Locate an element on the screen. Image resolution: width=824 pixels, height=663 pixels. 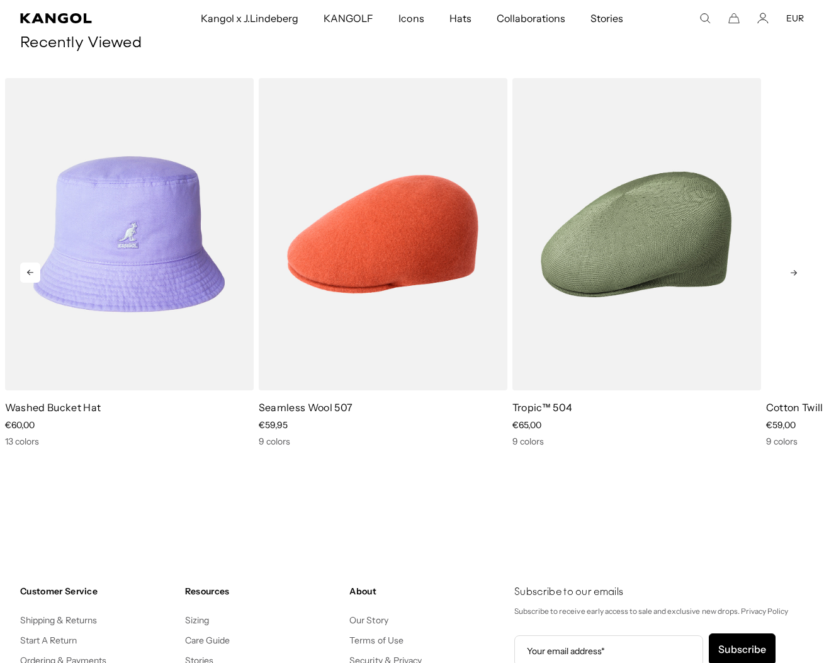
a: Washed Bucket Hat is located at coordinates (53, 407).